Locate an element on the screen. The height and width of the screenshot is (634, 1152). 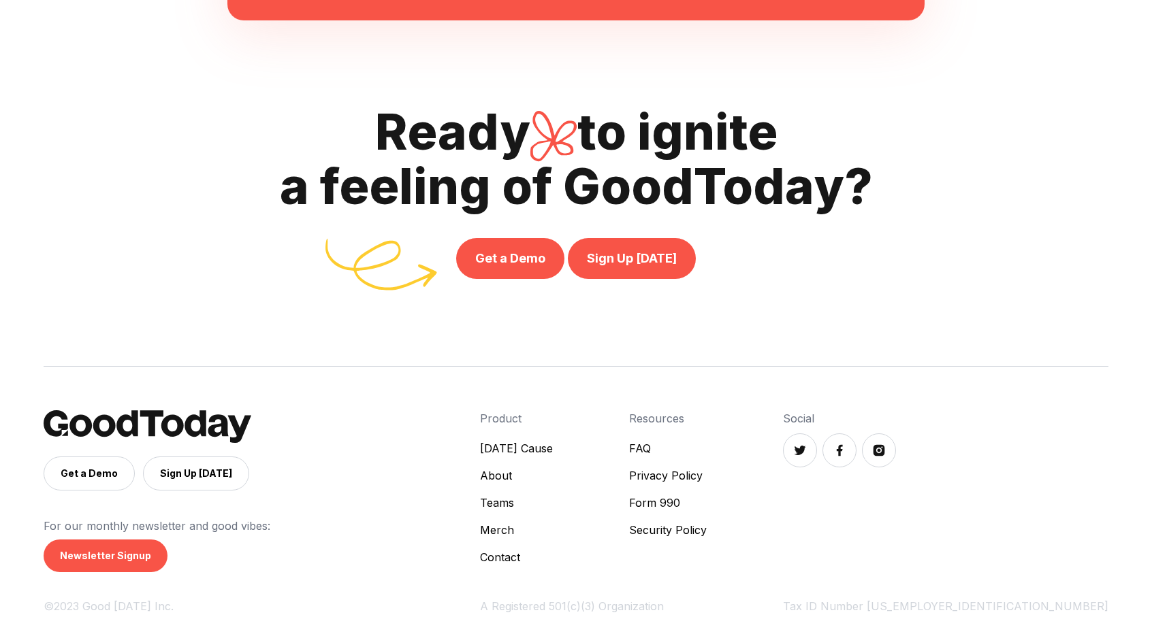
a: Contact is located at coordinates (516, 558).